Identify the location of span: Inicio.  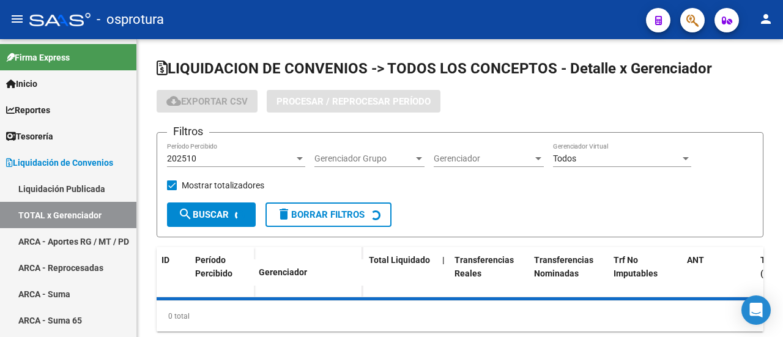
(21, 84).